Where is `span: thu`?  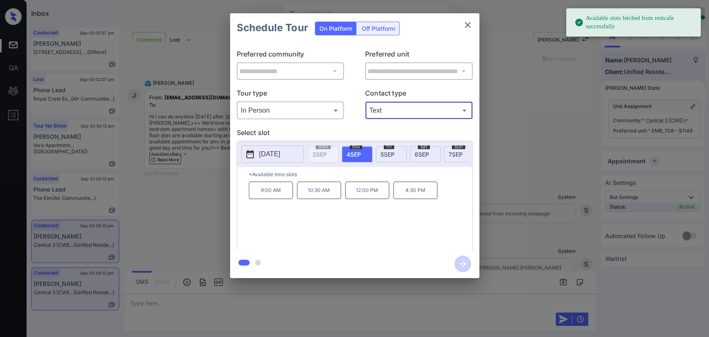
span: thu is located at coordinates (356, 147).